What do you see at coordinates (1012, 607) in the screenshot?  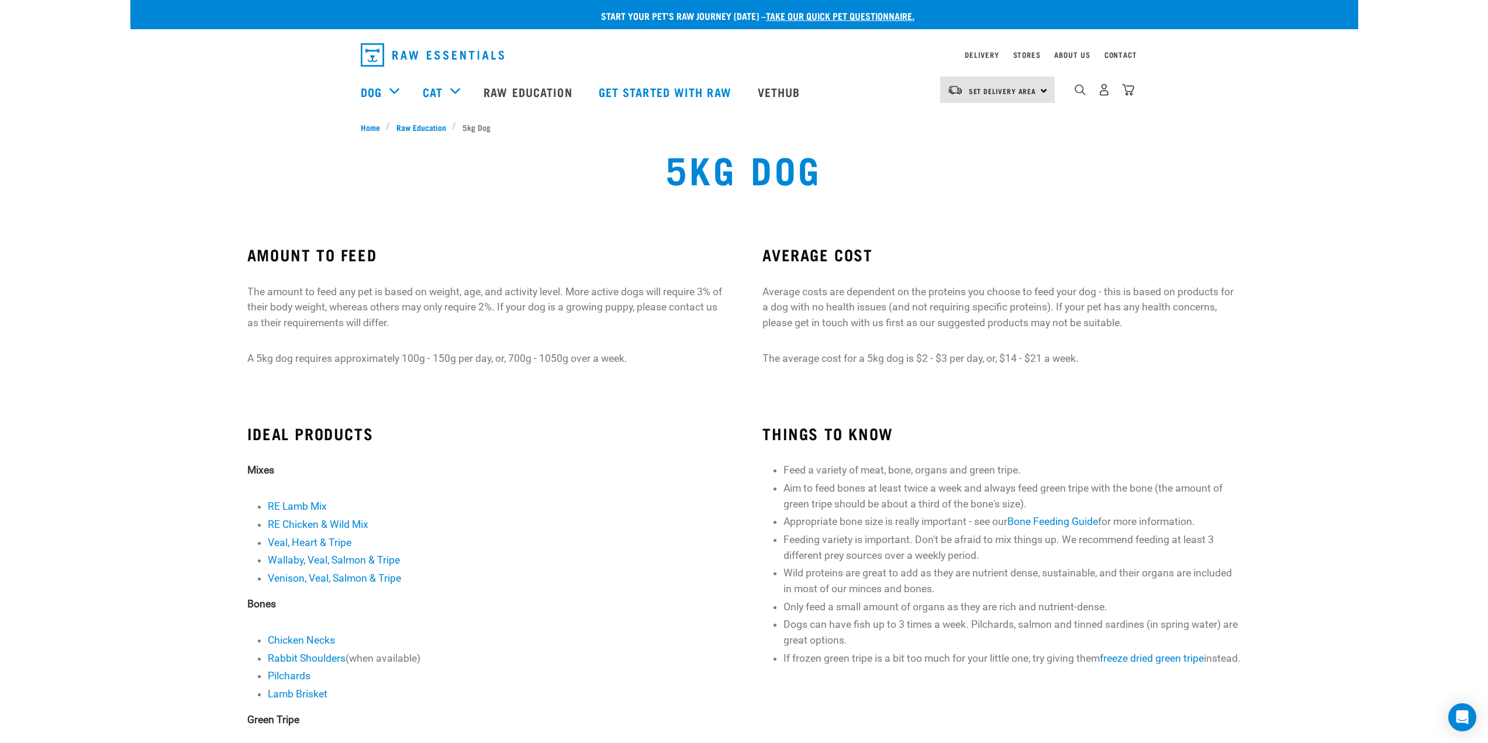 I see `li: Only feed a small amount of organs as they are rich and nutrient-dense.` at bounding box center [1012, 607].